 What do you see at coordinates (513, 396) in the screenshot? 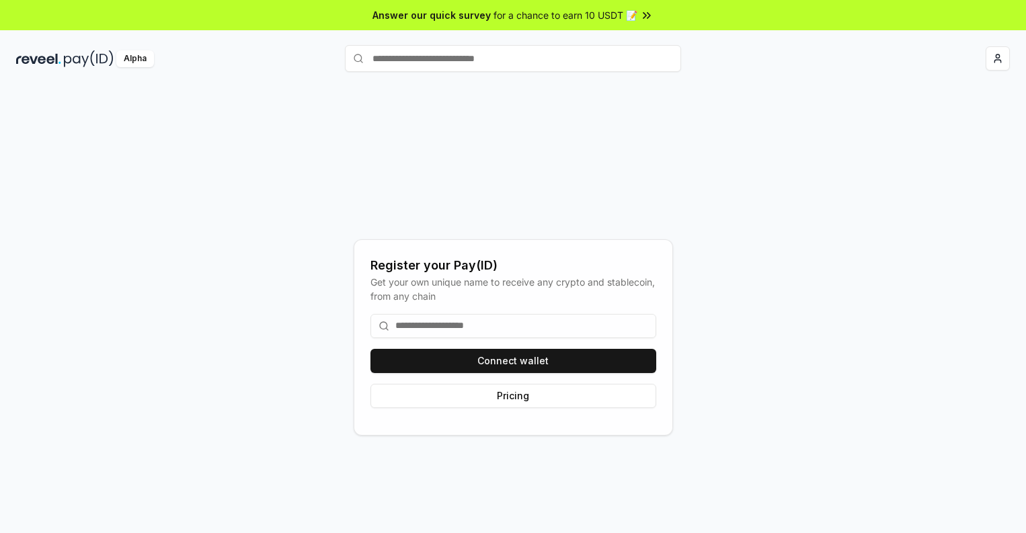
I see `button: Pricing` at bounding box center [513, 396].